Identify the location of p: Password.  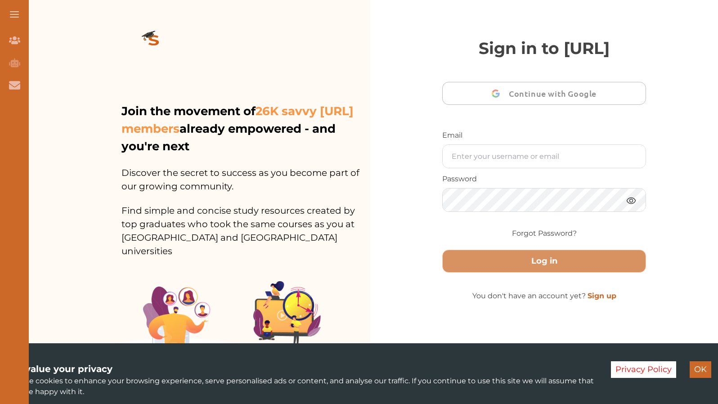
(544, 179).